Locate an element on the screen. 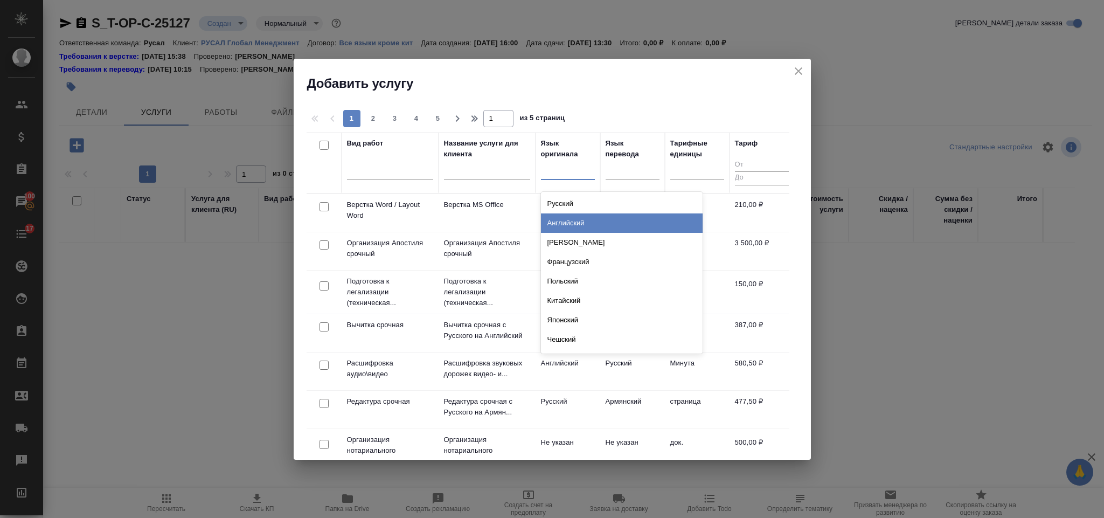  div: Чешский is located at coordinates (622, 339).